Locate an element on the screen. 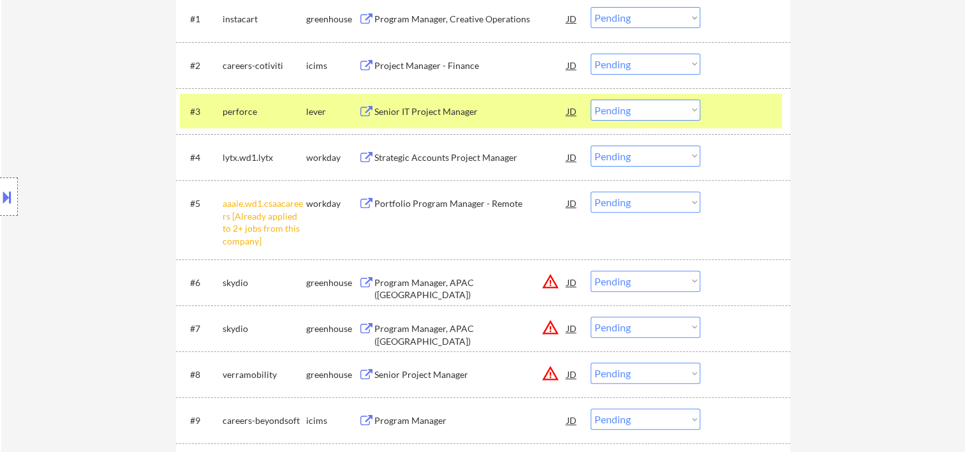 This screenshot has height=452, width=965. div: lytx.wd1.lytx is located at coordinates (264, 158).